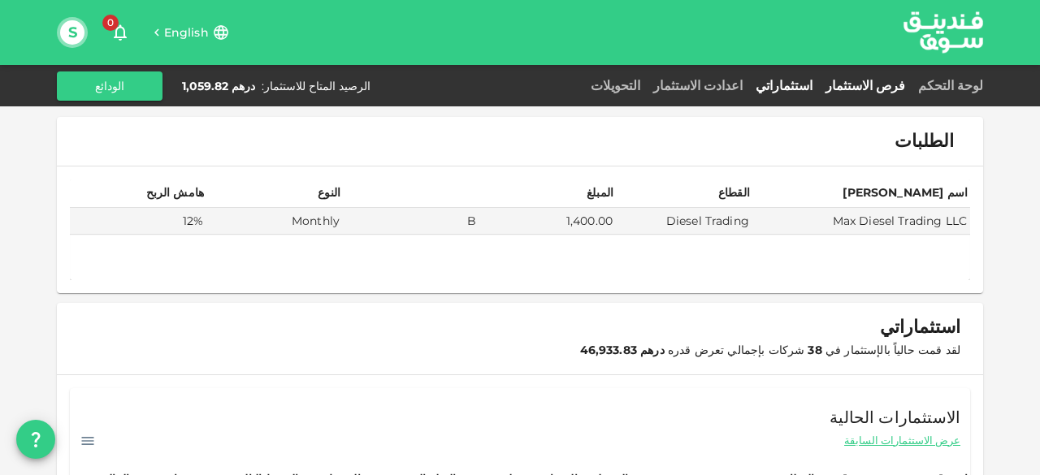 The width and height of the screenshot is (1040, 475). Describe the element at coordinates (186, 32) in the screenshot. I see `span: English` at that location.